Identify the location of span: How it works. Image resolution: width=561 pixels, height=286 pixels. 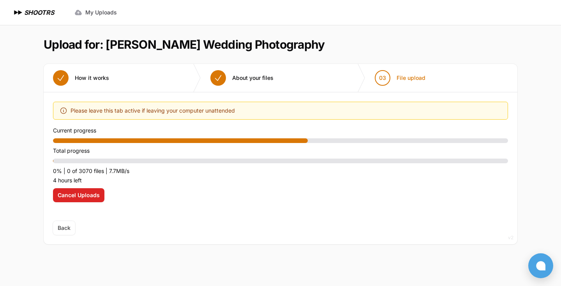
(92, 78).